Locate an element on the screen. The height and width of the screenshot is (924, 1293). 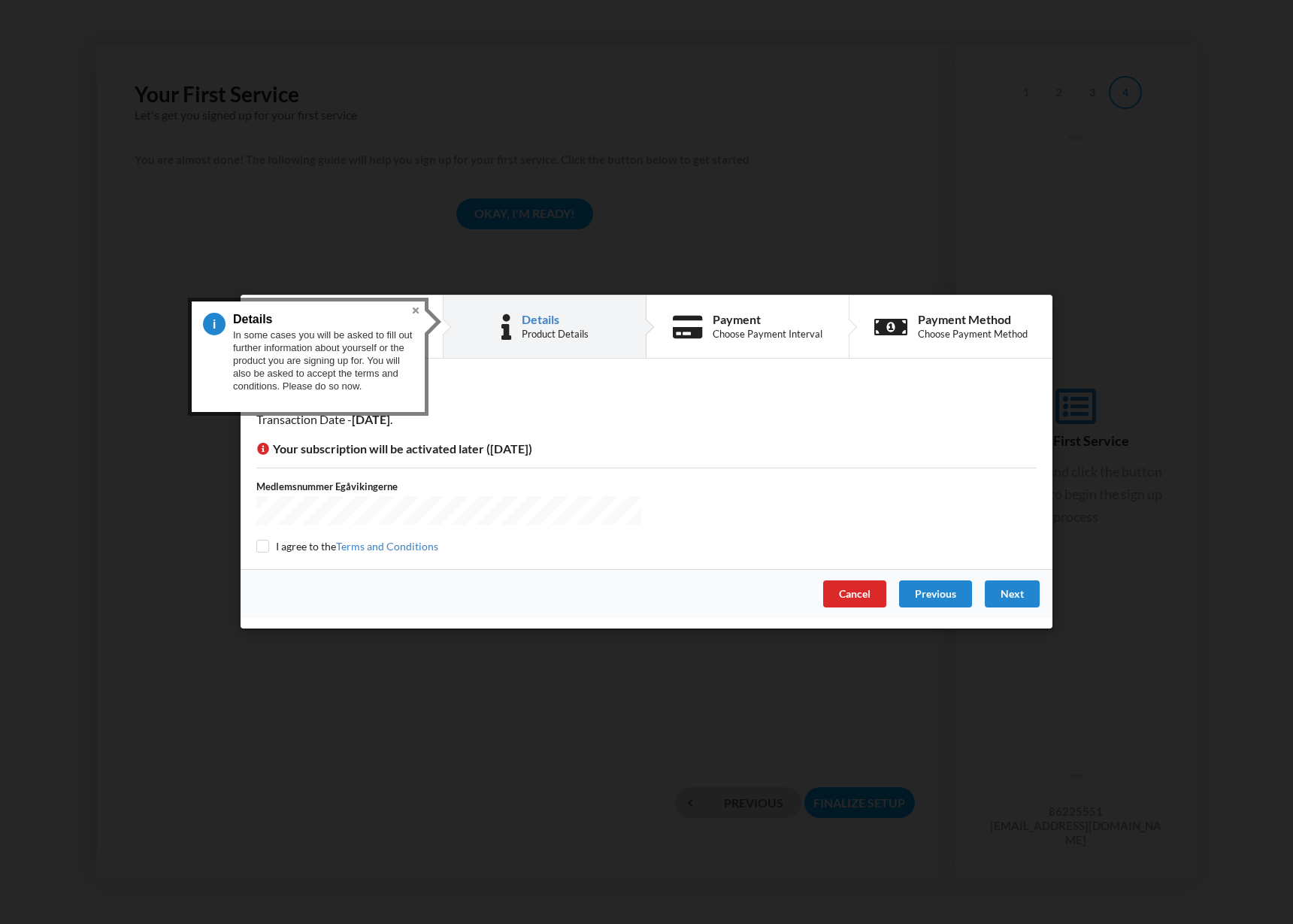
div: Choose Payment Interval is located at coordinates (767, 335).